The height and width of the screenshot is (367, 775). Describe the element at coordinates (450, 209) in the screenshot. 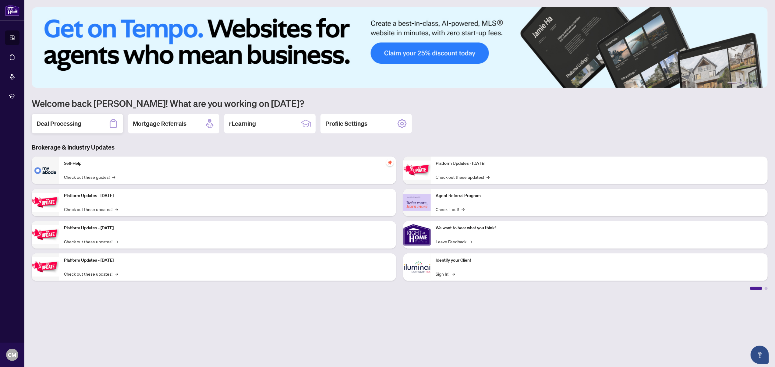

I see `a: Check it out!→` at that location.